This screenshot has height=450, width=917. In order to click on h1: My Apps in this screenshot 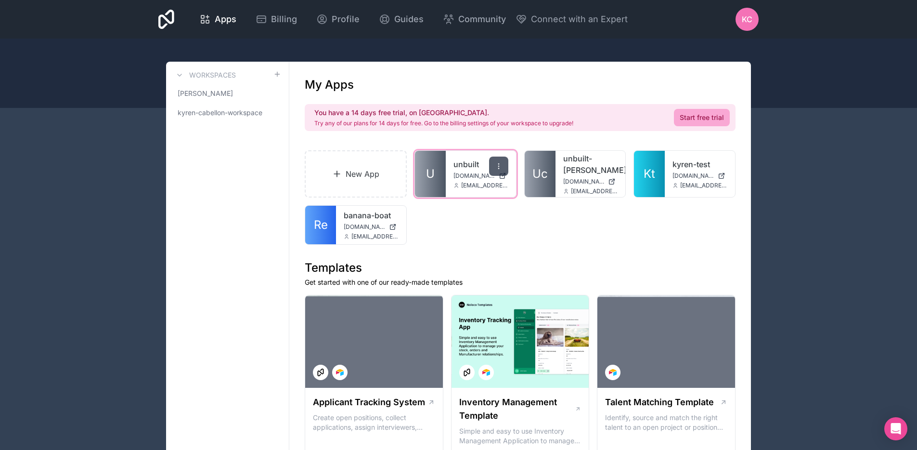, I will do `click(329, 85)`.